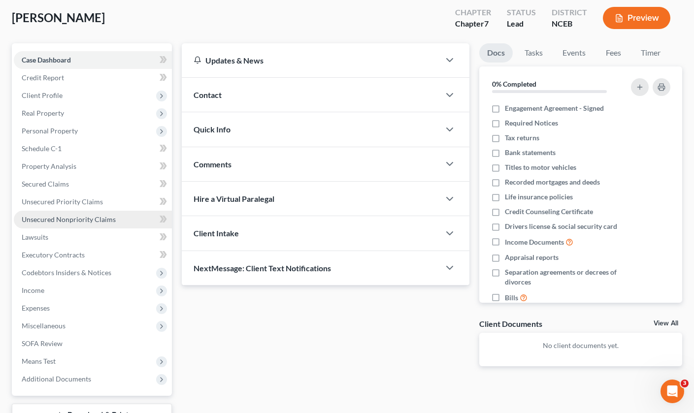 This screenshot has height=413, width=694. Describe the element at coordinates (234, 198) in the screenshot. I see `span: Hire a Virtual Paralegal` at that location.